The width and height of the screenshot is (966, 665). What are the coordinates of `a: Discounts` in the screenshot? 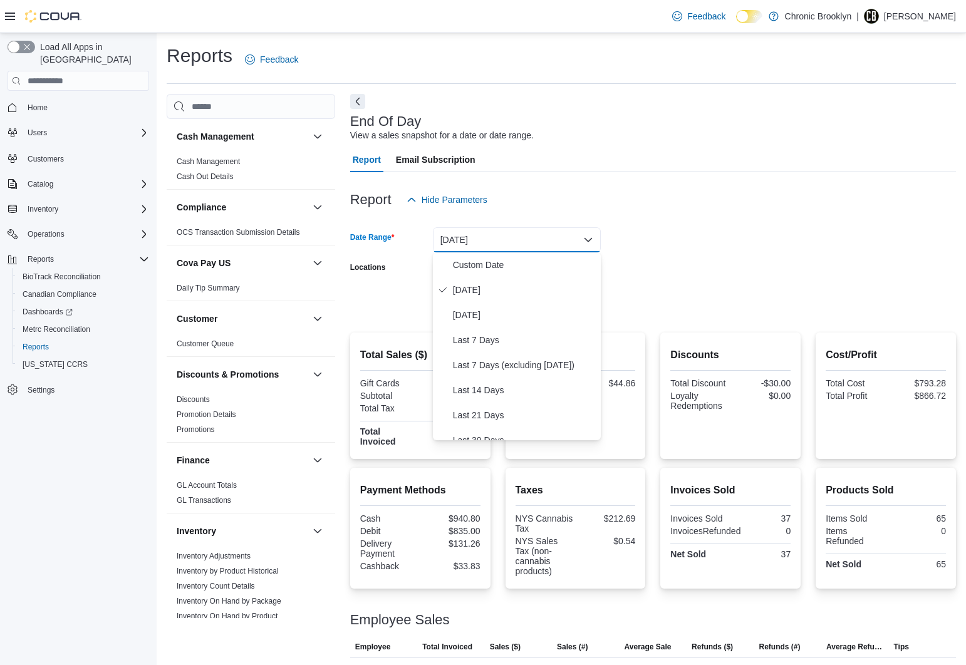 It's located at (193, 400).